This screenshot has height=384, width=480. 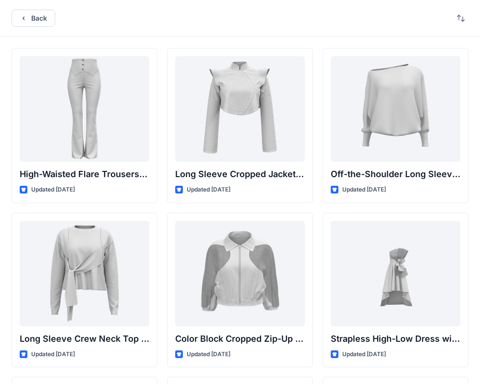 I want to click on a: High-Waisted Flare Trousers with Button Detail, so click(x=84, y=109).